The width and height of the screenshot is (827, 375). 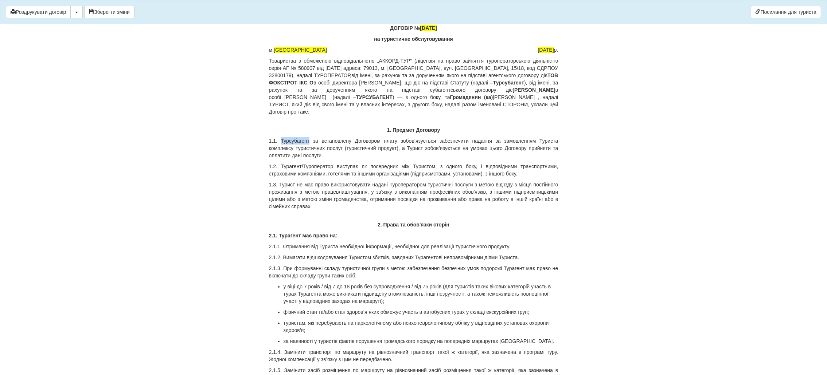 What do you see at coordinates (548, 50) in the screenshot?
I see `span: р.` at bounding box center [548, 50].